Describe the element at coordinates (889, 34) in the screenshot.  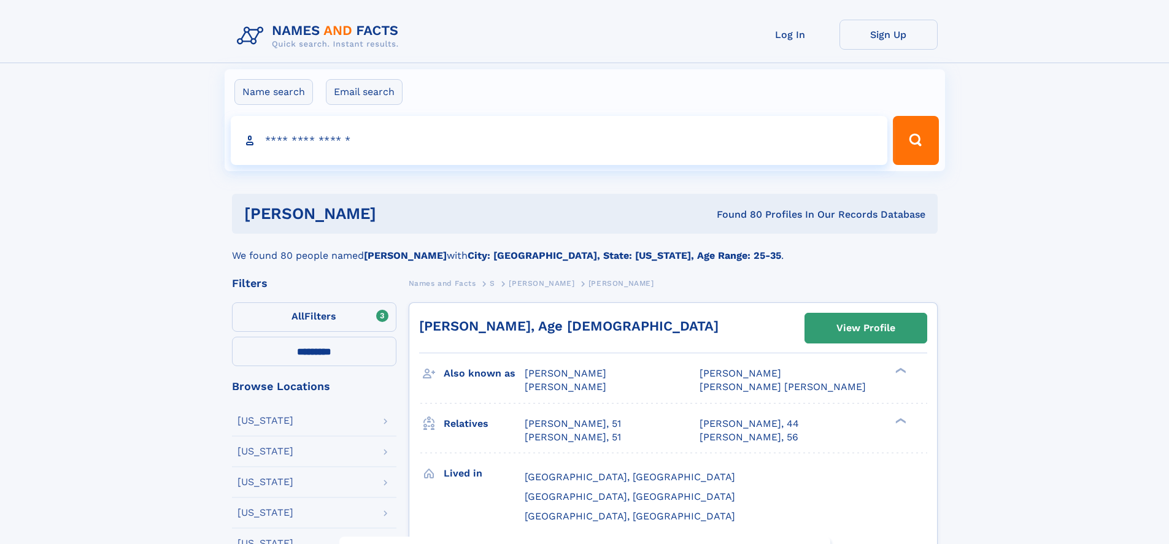
I see `a: Sign Up` at that location.